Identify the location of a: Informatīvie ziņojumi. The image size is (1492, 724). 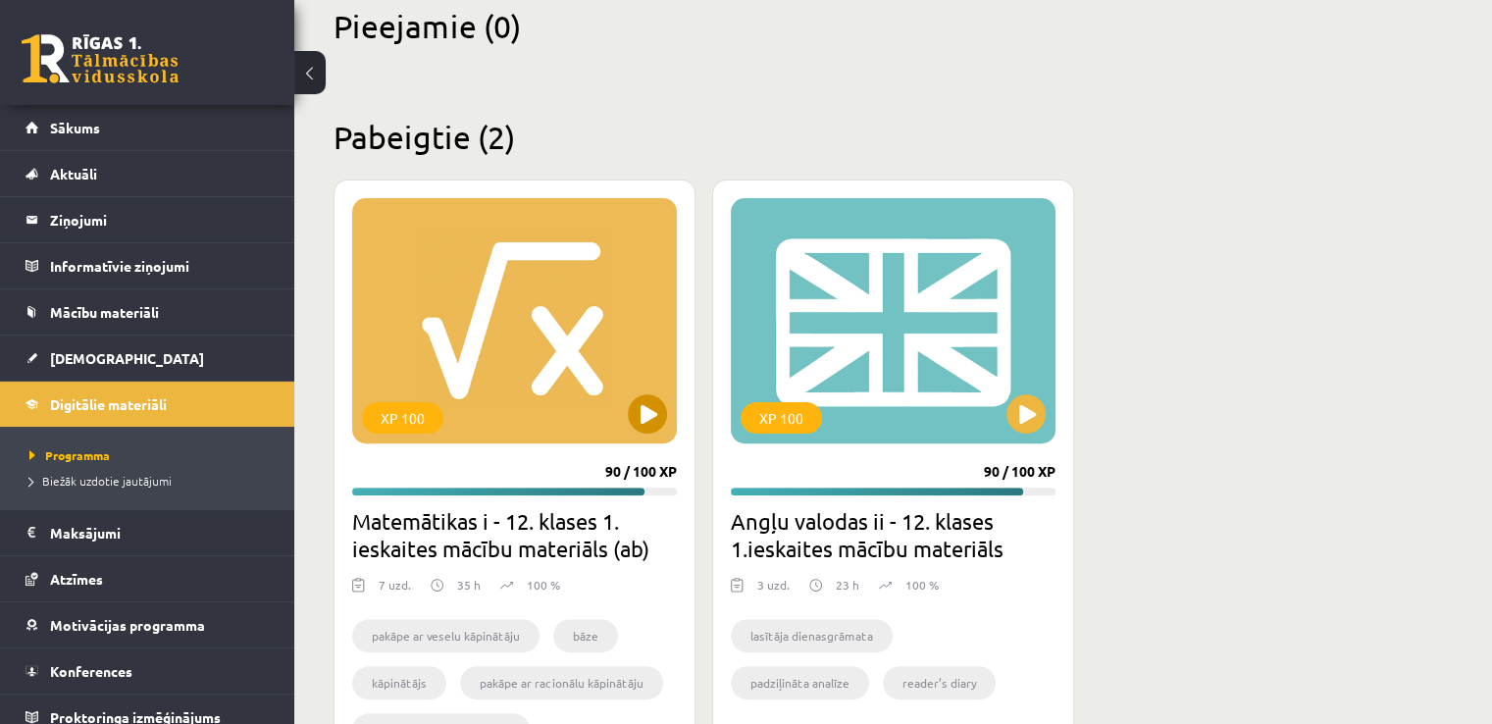
(147, 266).